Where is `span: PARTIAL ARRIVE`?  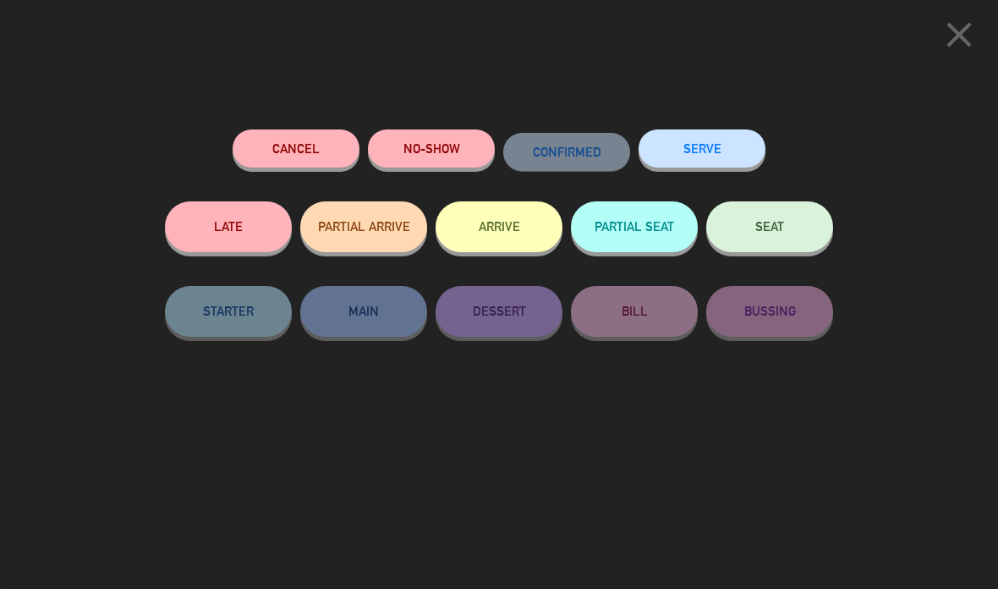
span: PARTIAL ARRIVE is located at coordinates (364, 226).